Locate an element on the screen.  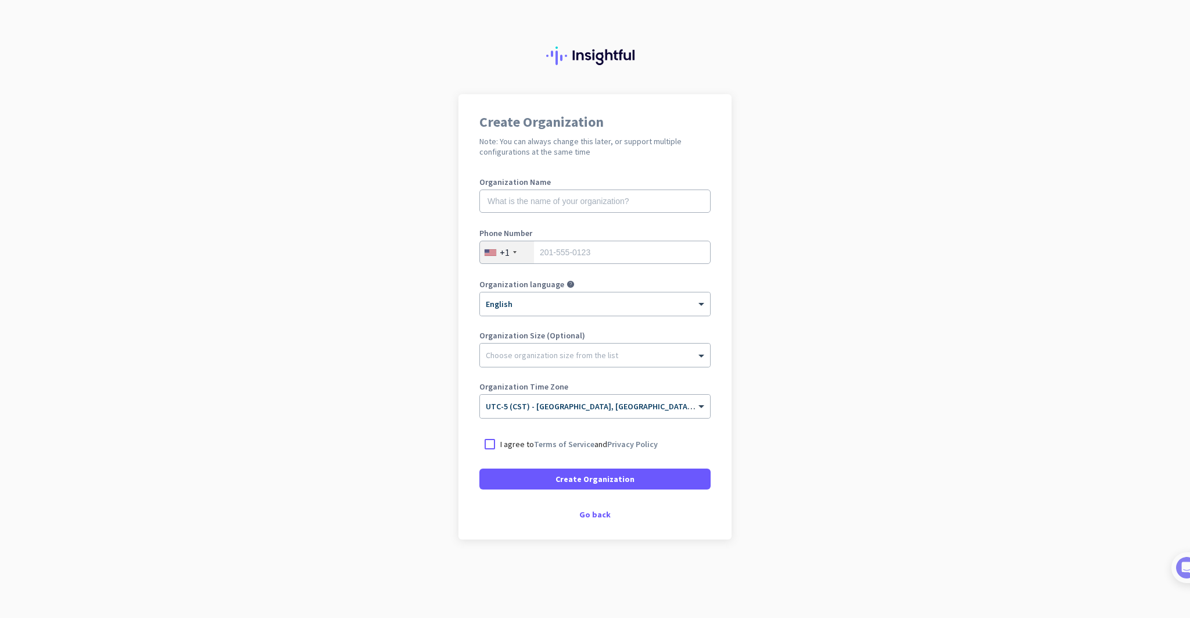
img: Insightful is located at coordinates (595, 56).